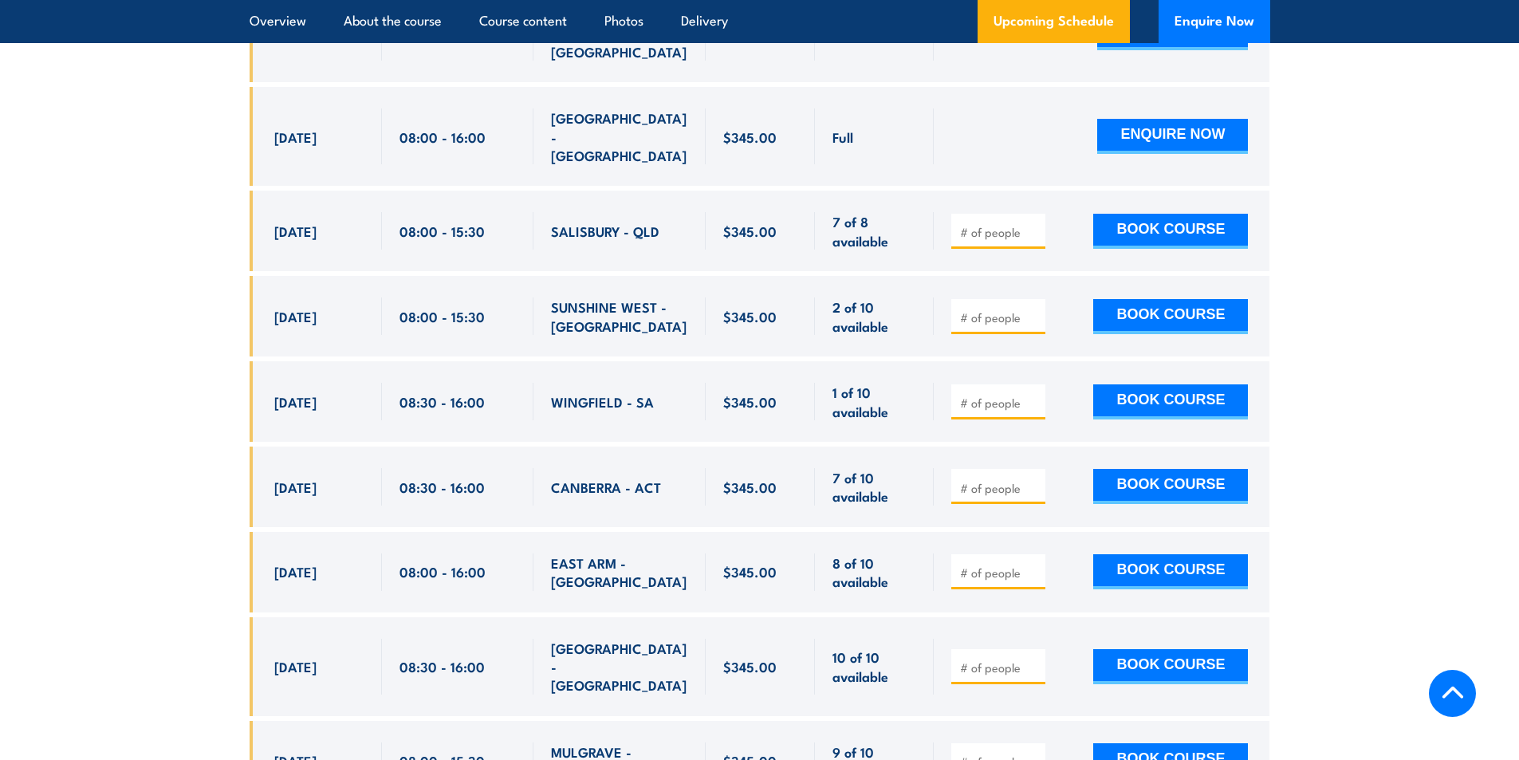 This screenshot has width=1519, height=760. Describe the element at coordinates (605, 230) in the screenshot. I see `span: SALISBURY - QLD` at that location.